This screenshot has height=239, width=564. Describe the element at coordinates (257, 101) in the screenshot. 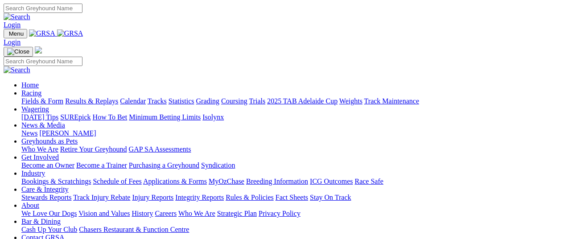

I see `a: Trials` at that location.